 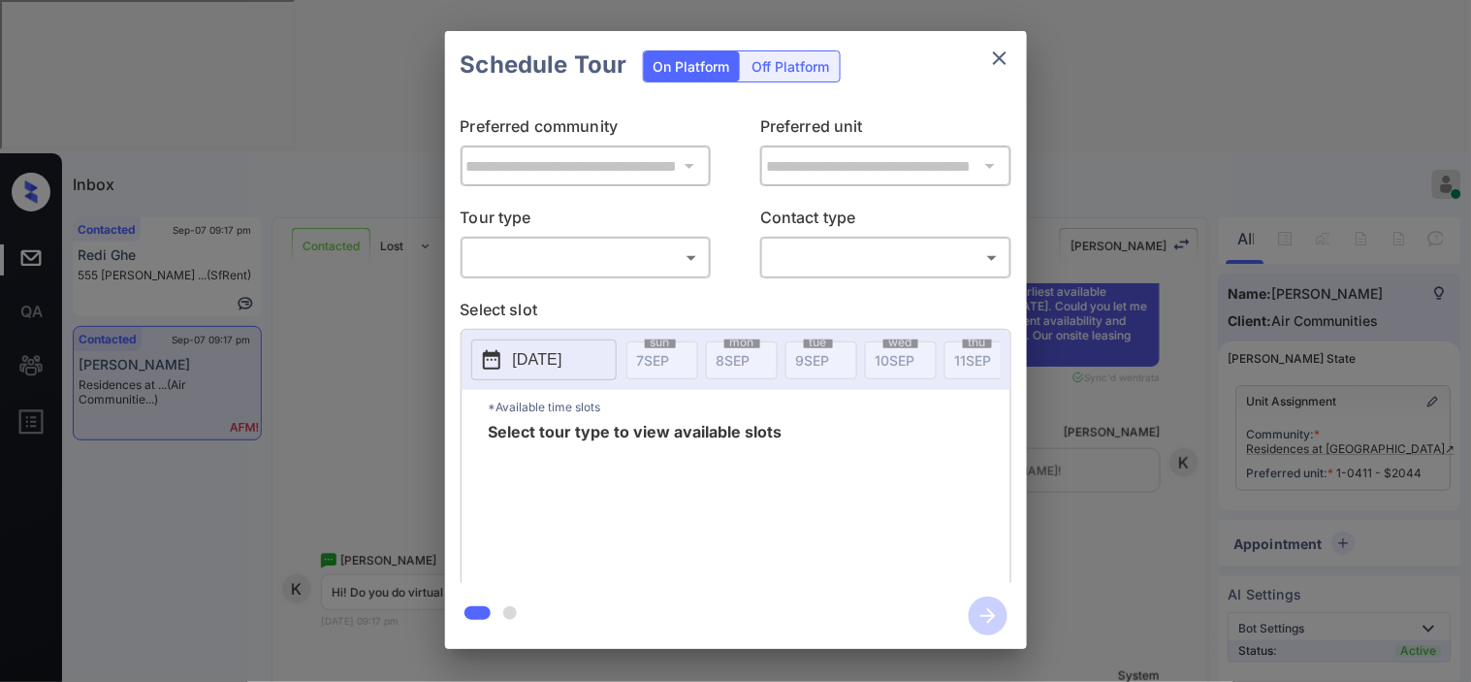 What do you see at coordinates (1000, 58) in the screenshot?
I see `button: close` at bounding box center [1000, 58].